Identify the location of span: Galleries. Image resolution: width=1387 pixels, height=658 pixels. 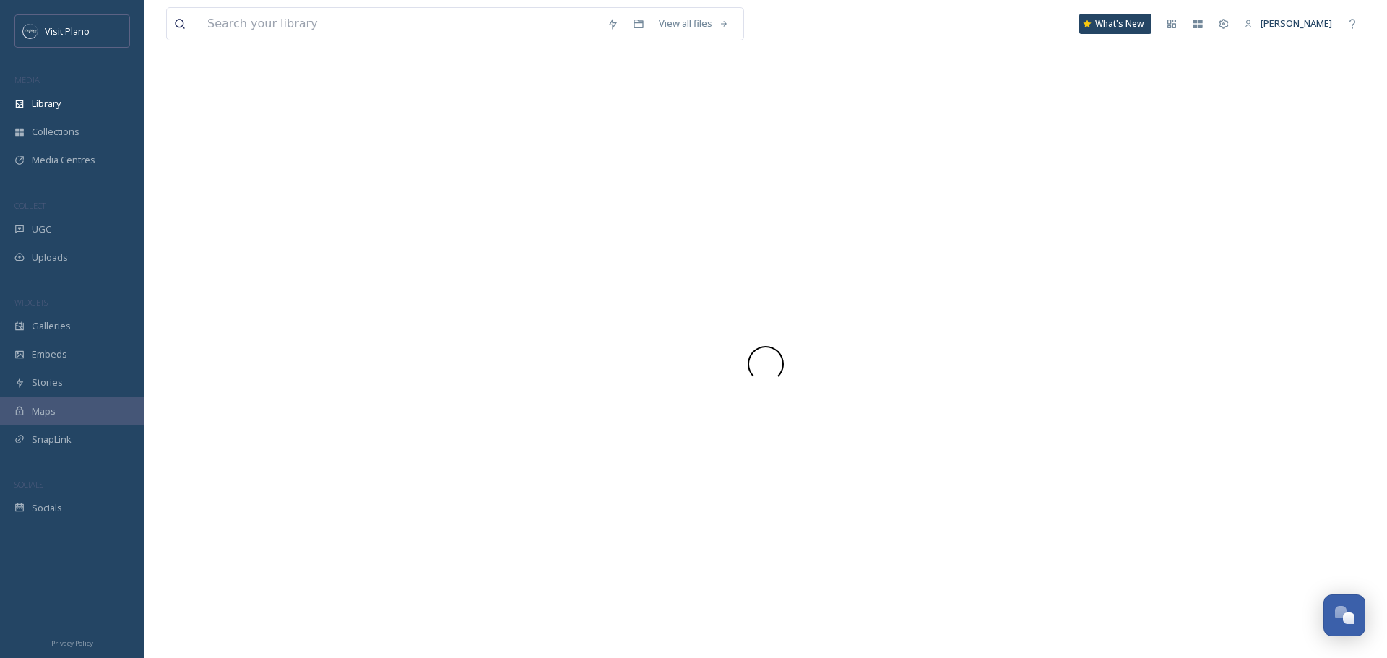
(51, 326).